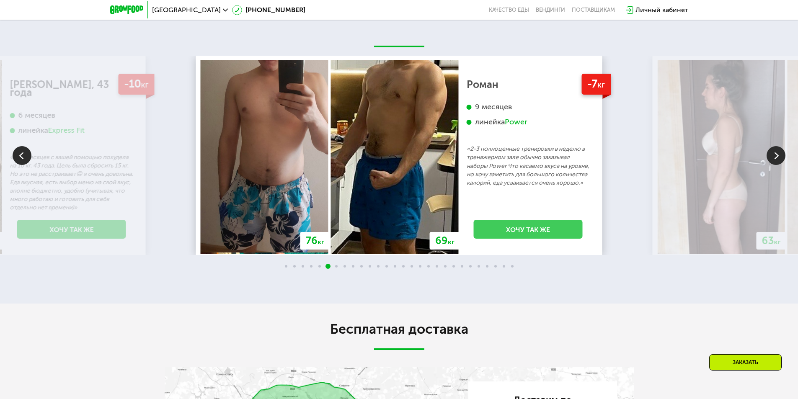  I want to click on div: 69, so click(445, 241).